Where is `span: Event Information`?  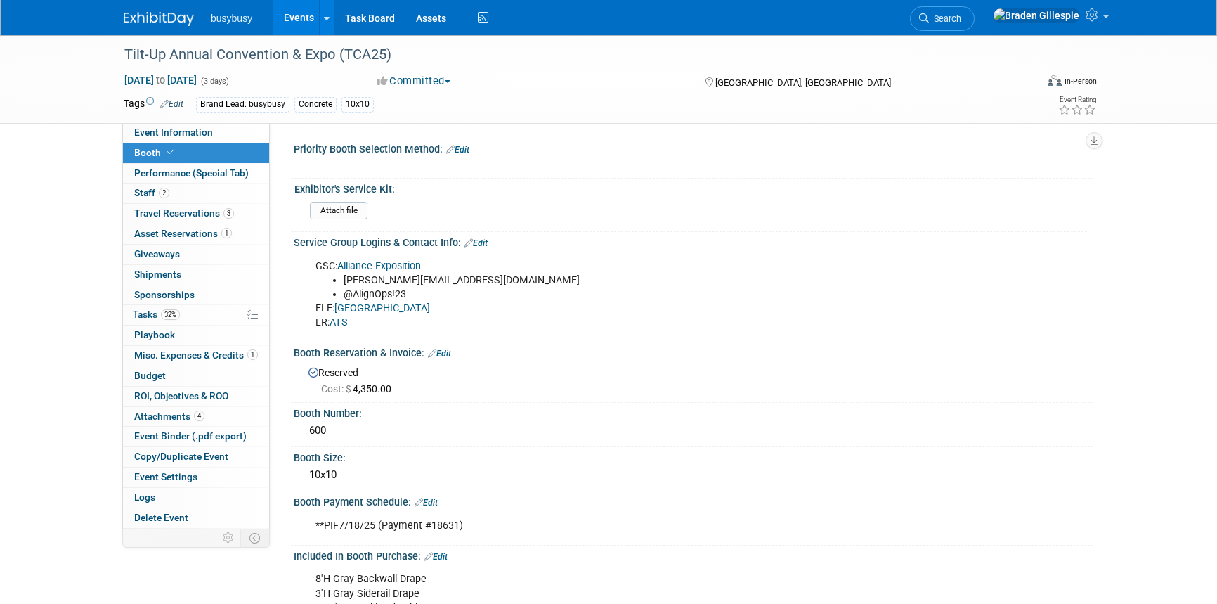 span: Event Information is located at coordinates (174, 132).